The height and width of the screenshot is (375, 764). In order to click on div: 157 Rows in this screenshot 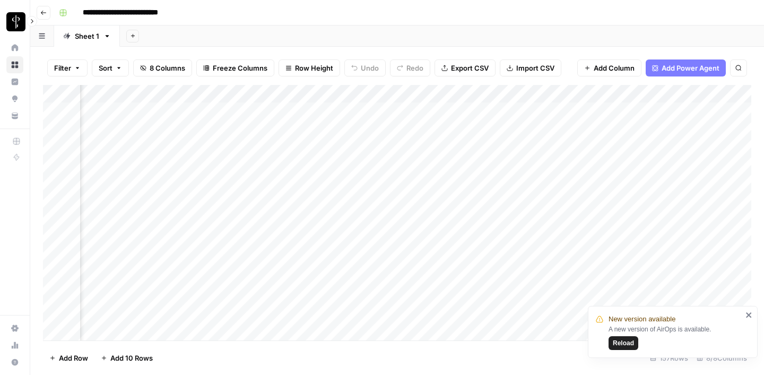, I will do `click(669, 358)`.